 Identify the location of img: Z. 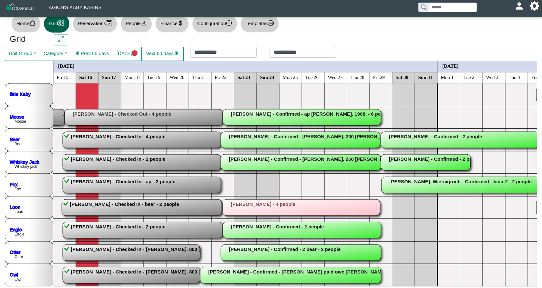
(20, 8).